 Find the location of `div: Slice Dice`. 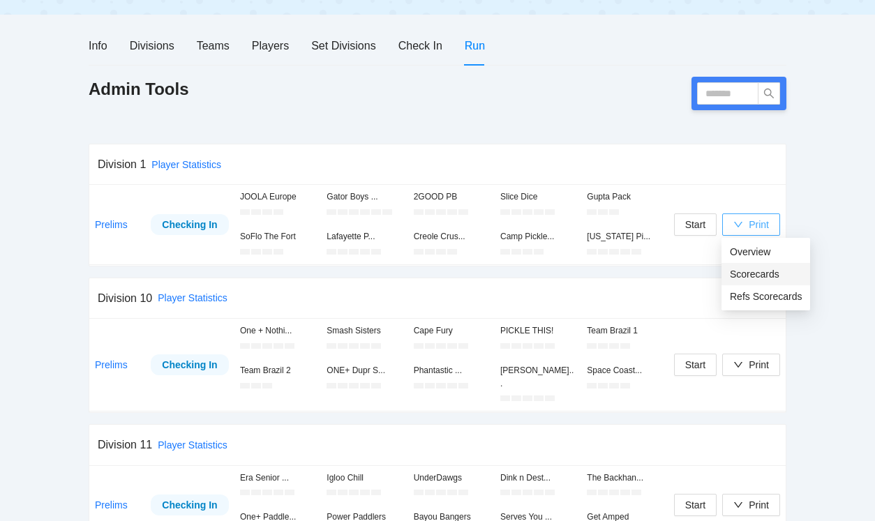

div: Slice Dice is located at coordinates (538, 197).